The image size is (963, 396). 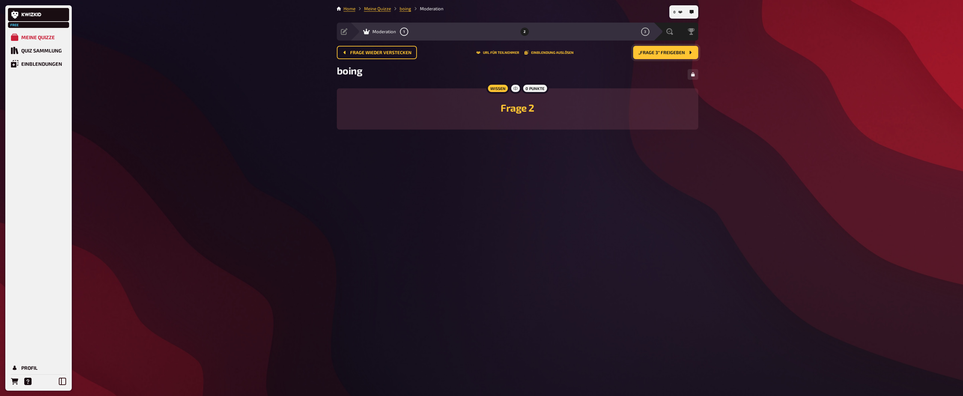 What do you see at coordinates (525, 32) in the screenshot?
I see `span: 2` at bounding box center [525, 32].